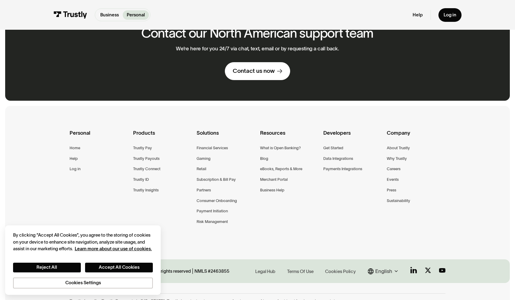  Describe the element at coordinates (162, 137) in the screenshot. I see `div: Products` at that location.